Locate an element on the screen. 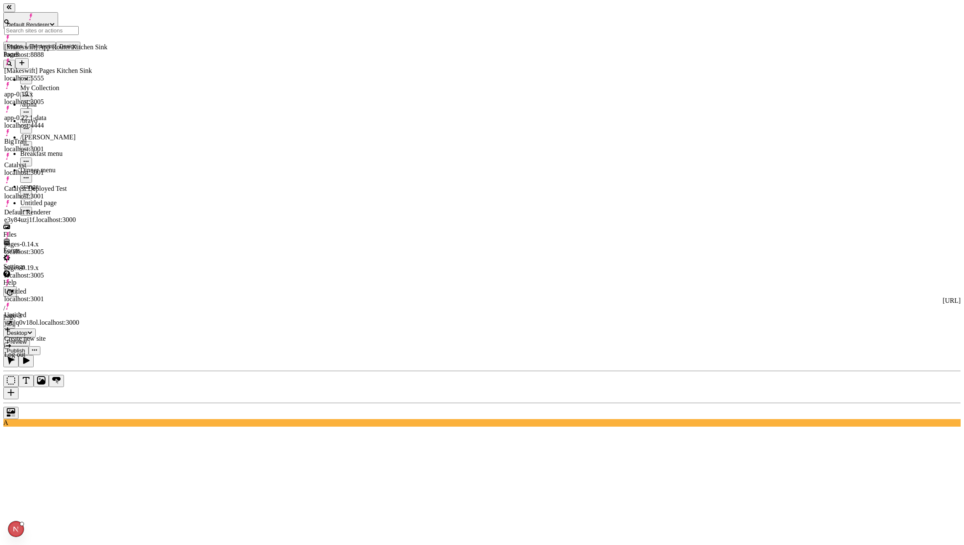  div: [Makeswift] App Router Kitchen Sink is located at coordinates (56, 47).